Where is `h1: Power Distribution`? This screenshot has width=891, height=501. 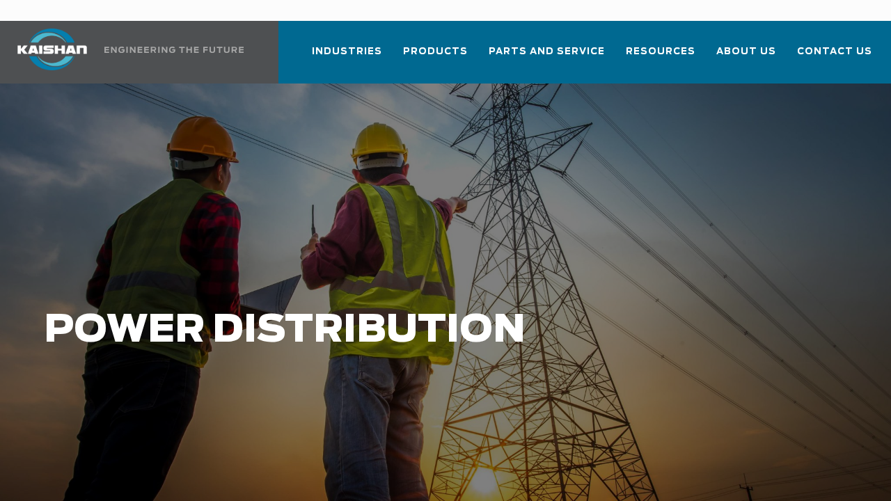
h1: Power Distribution is located at coordinates (377, 331).